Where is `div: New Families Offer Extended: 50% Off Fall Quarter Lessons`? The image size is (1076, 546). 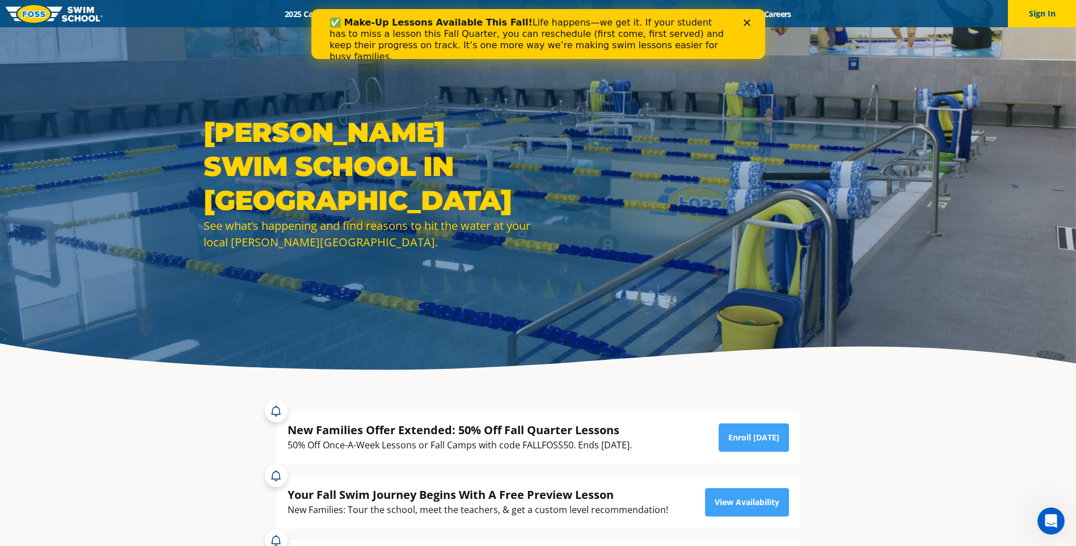
div: New Families Offer Extended: 50% Off Fall Quarter Lessons is located at coordinates (459, 429).